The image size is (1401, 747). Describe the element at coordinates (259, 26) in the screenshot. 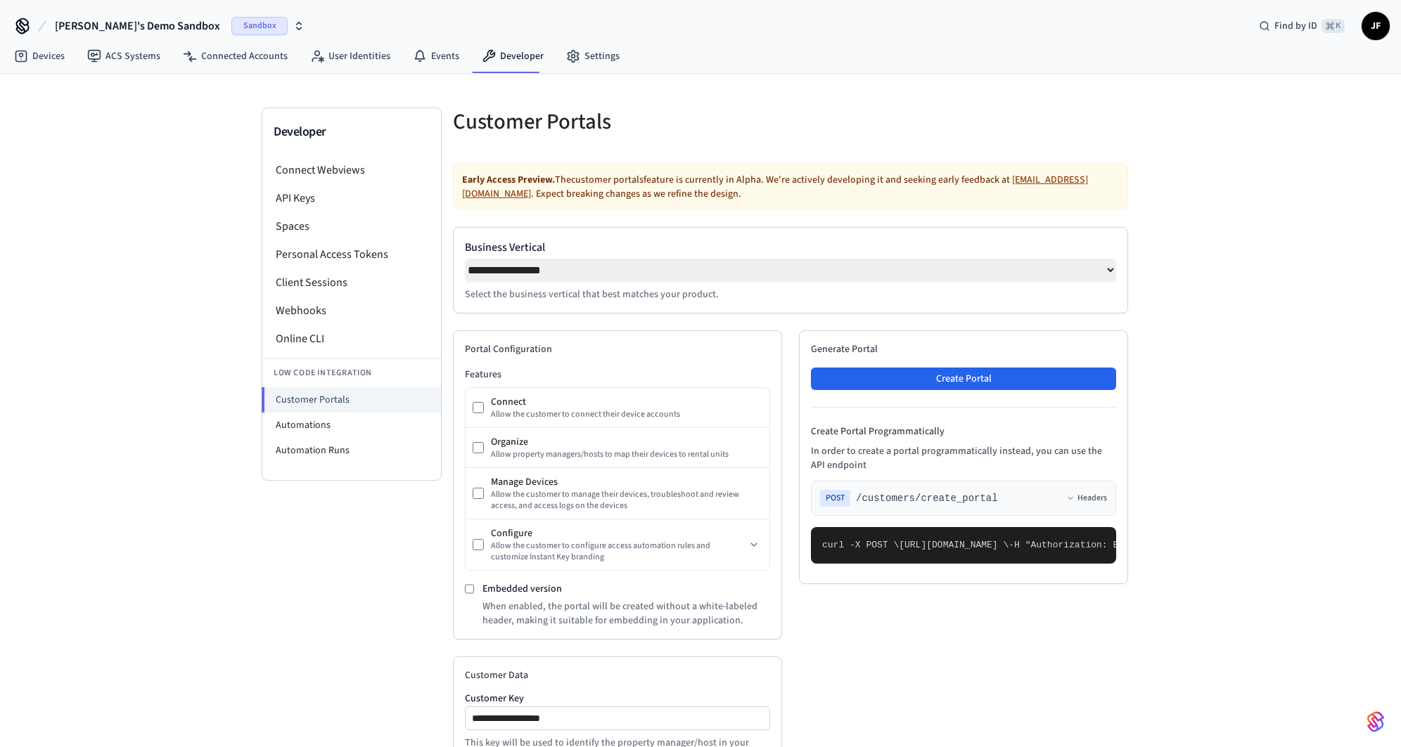

I see `span: Sandbox` at that location.